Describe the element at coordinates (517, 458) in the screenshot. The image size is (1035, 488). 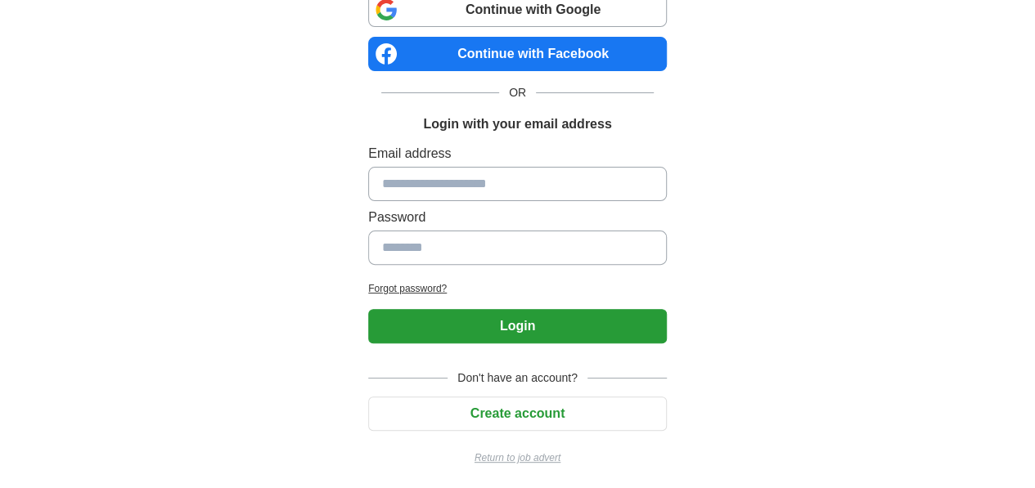
I see `a: Return to job advert` at that location.